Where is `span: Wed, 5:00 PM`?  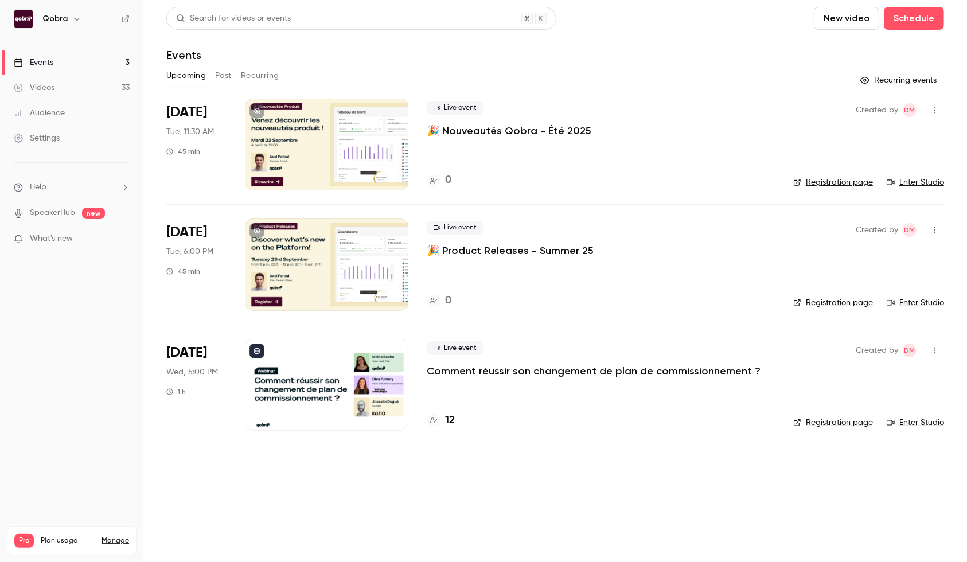
span: Wed, 5:00 PM is located at coordinates (192, 372).